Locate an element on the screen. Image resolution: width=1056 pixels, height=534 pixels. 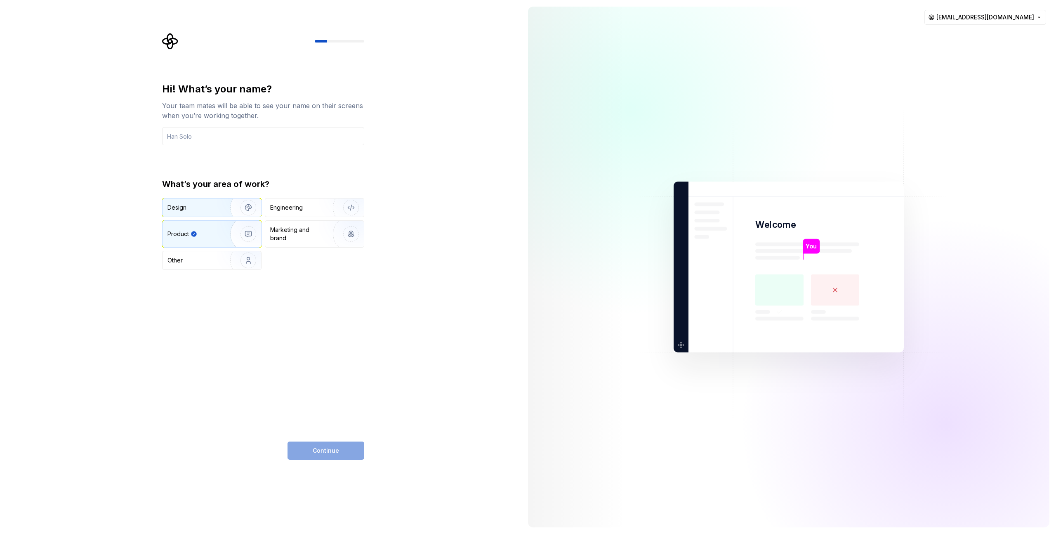
div: Product is located at coordinates (178, 234).